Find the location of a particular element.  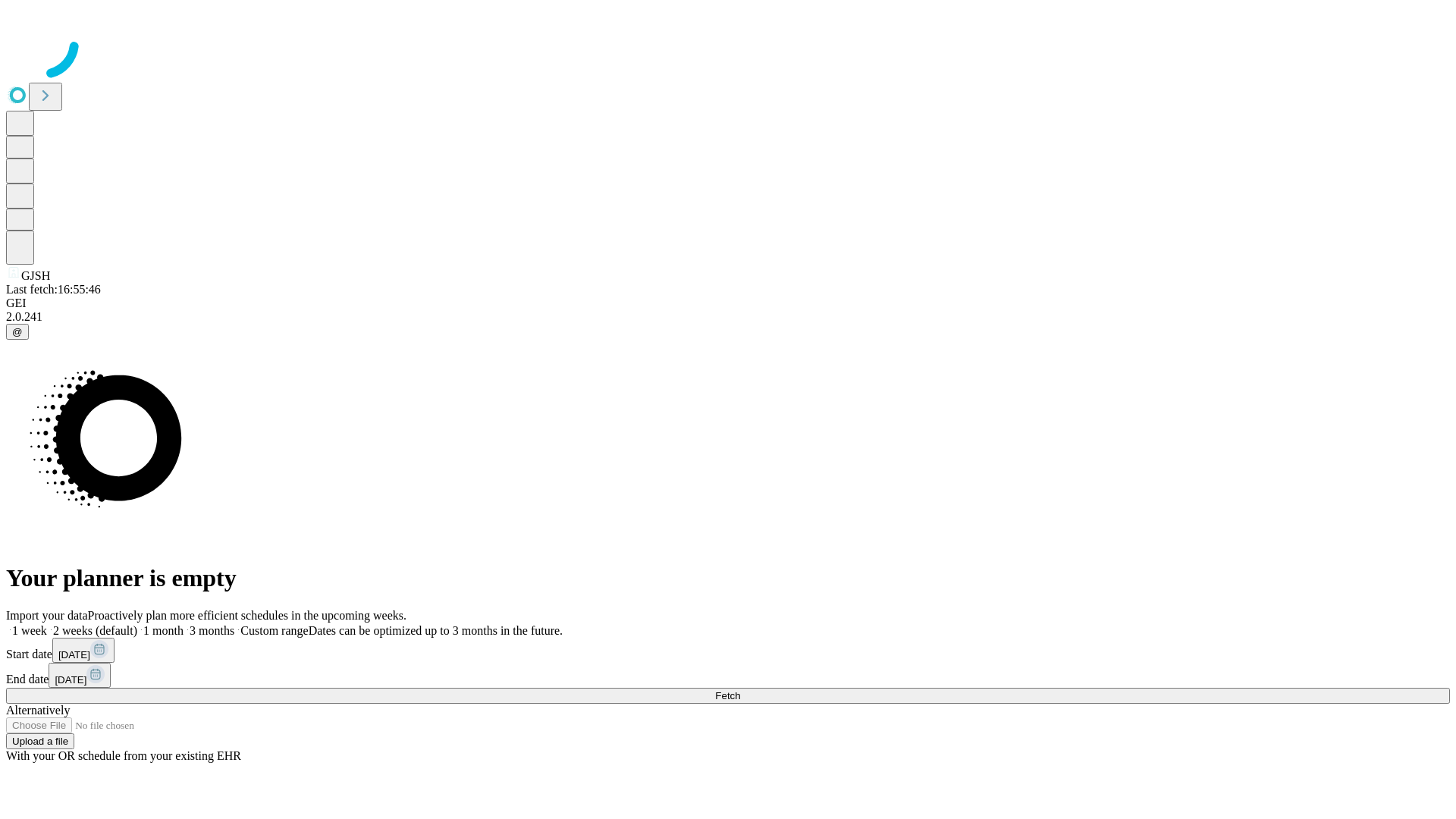

span: GJSH is located at coordinates (36, 276).